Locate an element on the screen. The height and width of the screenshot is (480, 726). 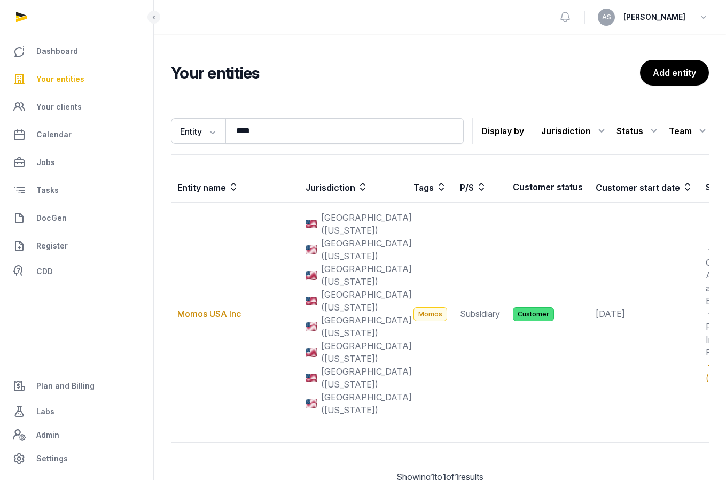
h2: Your entities is located at coordinates (406, 73).